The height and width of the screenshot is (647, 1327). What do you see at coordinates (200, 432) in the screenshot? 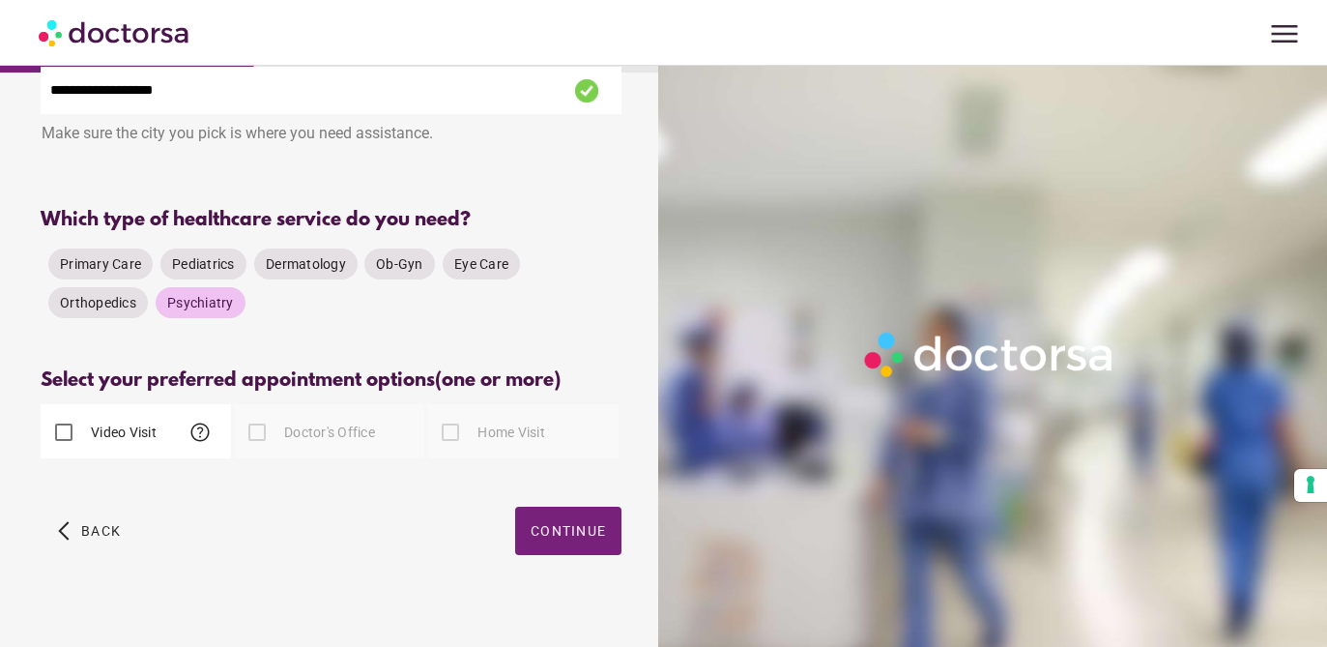
I see `span: help` at bounding box center [200, 432].